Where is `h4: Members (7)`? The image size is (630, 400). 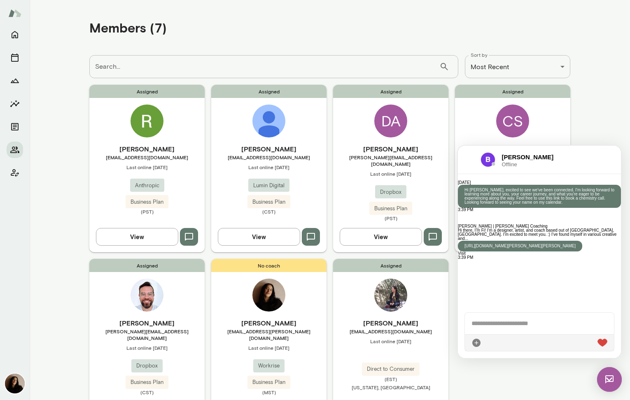
h4: Members (7) is located at coordinates (128, 28).